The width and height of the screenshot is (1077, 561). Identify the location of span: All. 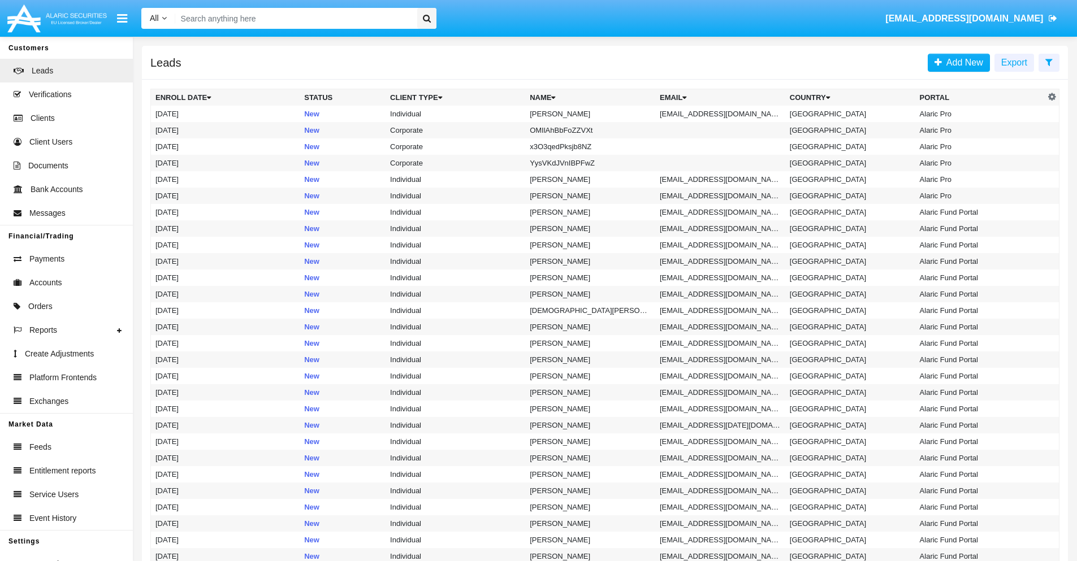
(154, 18).